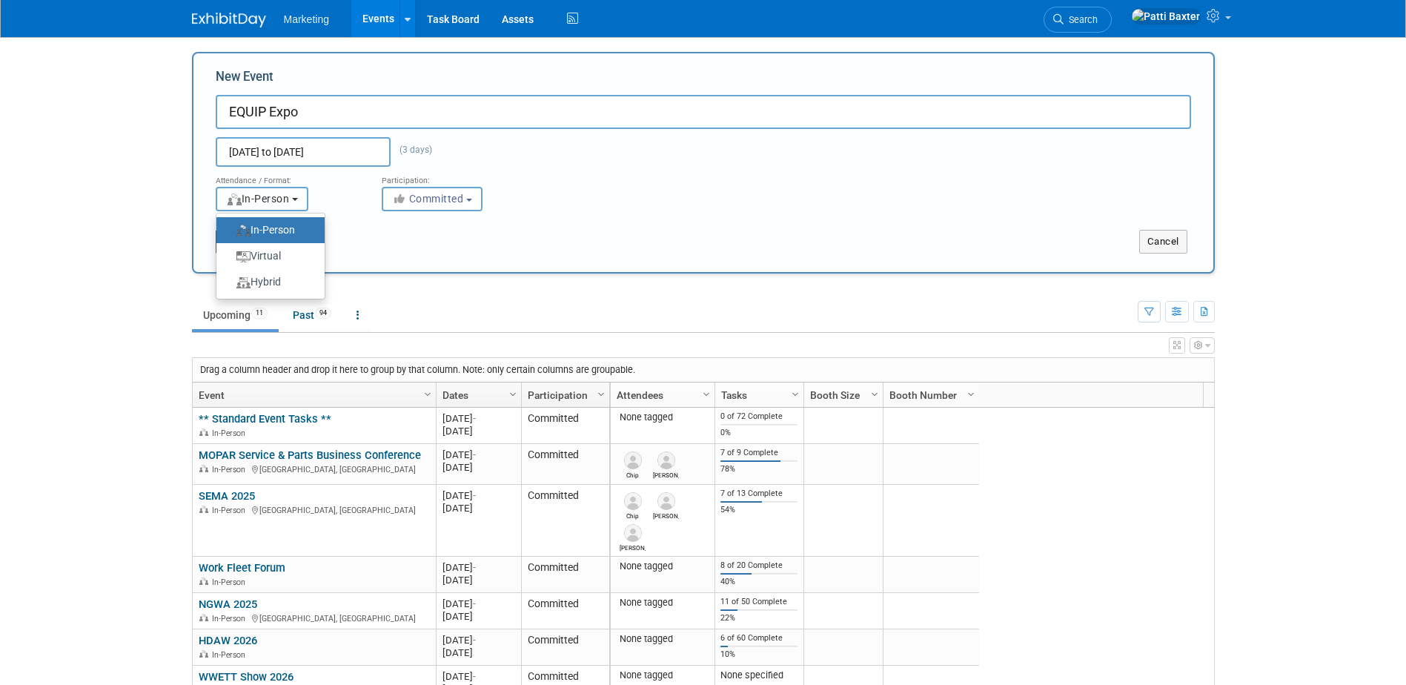 The image size is (1406, 685). What do you see at coordinates (235, 315) in the screenshot?
I see `a: Upcoming11` at bounding box center [235, 315].